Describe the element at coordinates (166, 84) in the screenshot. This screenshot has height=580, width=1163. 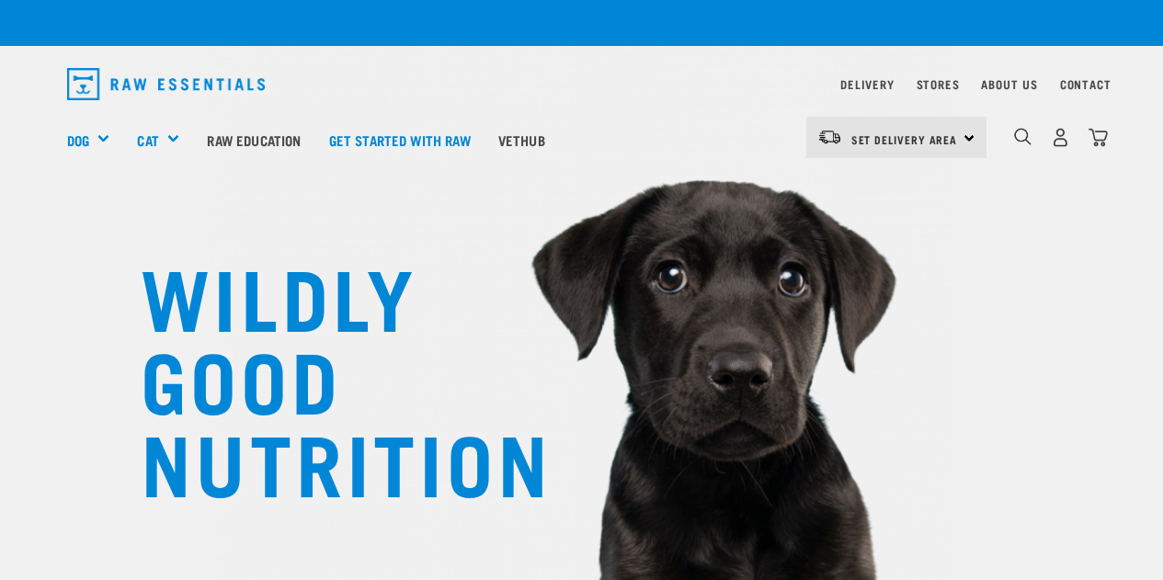
I see `img: Raw Essentials Logo` at that location.